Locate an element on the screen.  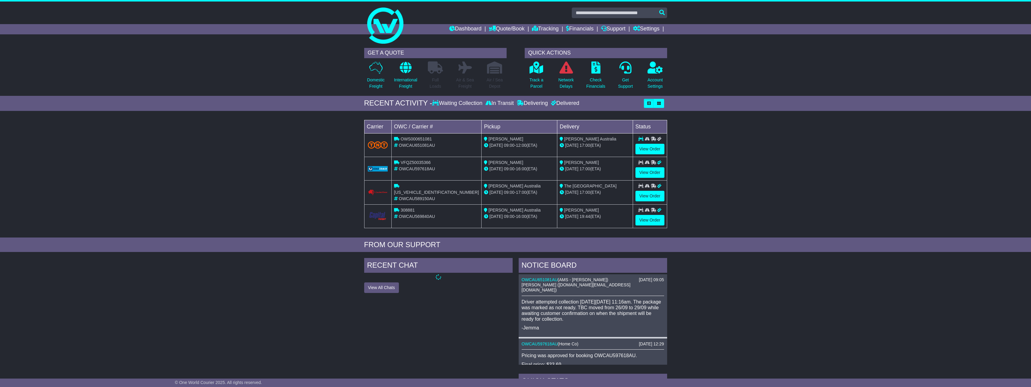
a: OWCAU597618AU is located at coordinates (540, 344).